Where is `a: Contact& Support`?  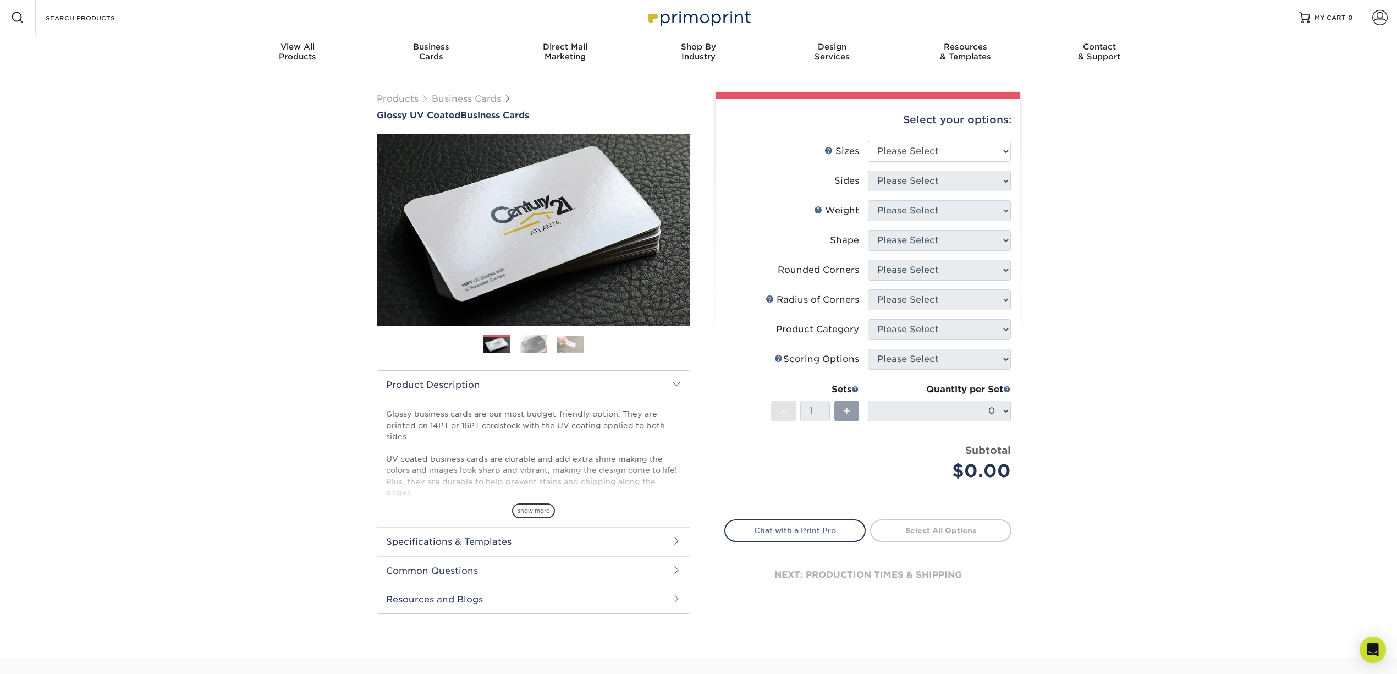 a: Contact& Support is located at coordinates (1099, 53).